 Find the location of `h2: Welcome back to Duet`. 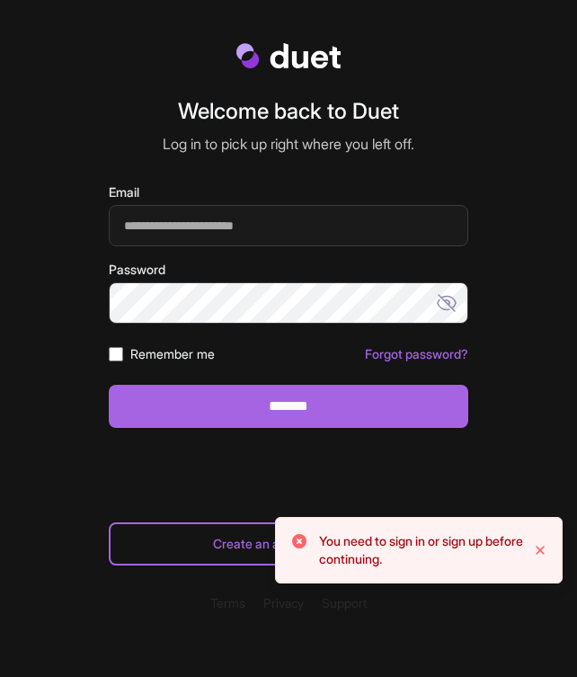

h2: Welcome back to Duet is located at coordinates (288, 111).